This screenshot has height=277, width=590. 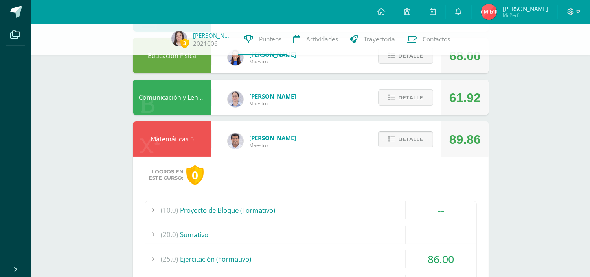 What do you see at coordinates (170, 258) in the screenshot?
I see `span: (25.0)` at bounding box center [170, 258].